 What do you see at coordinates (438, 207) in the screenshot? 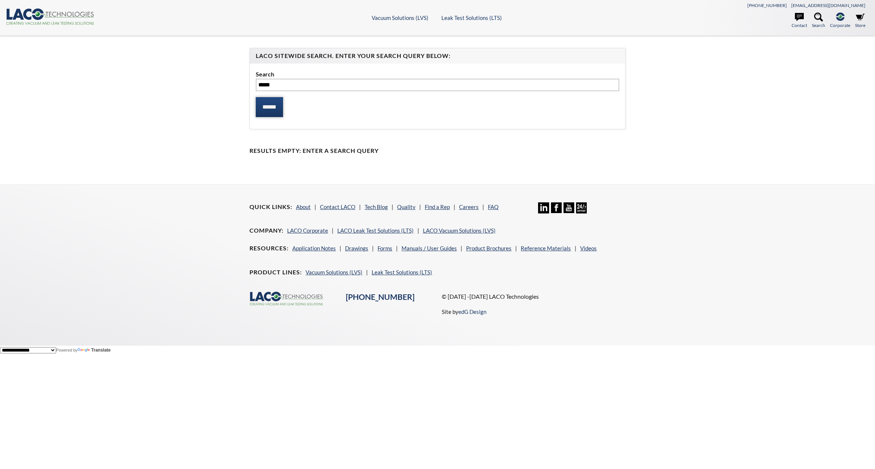
I see `a: Find a Rep` at bounding box center [438, 207].